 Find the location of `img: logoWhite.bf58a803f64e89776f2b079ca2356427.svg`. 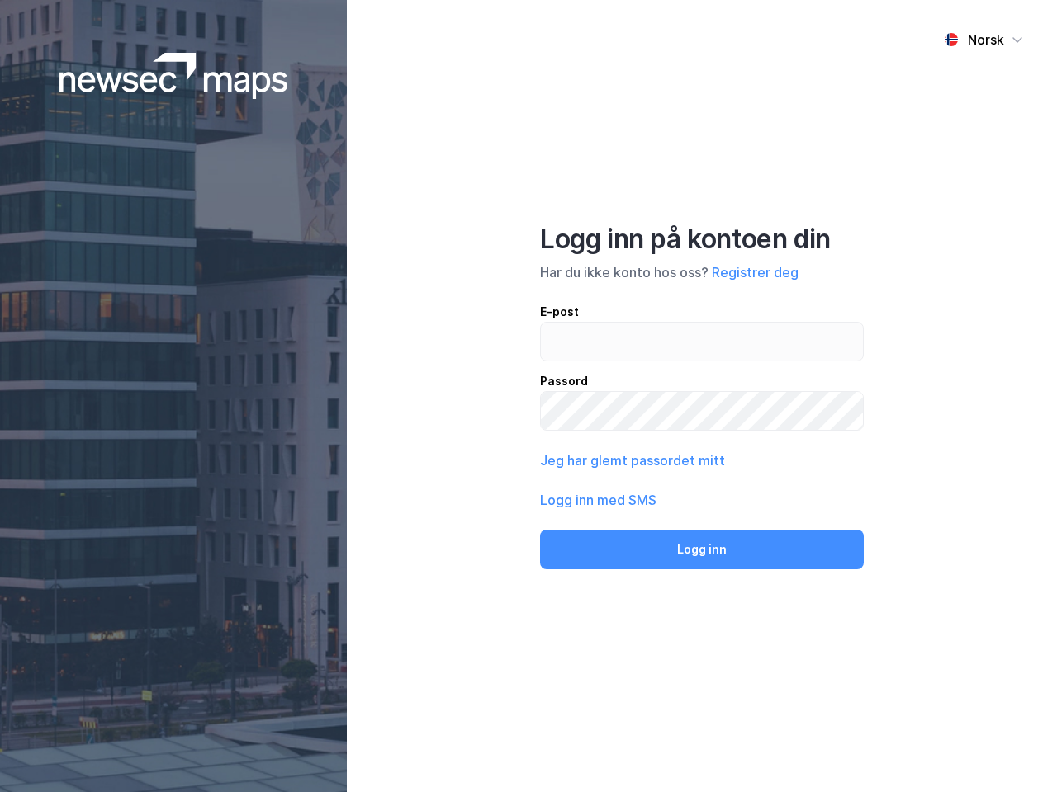

img: logoWhite.bf58a803f64e89776f2b079ca2356427.svg is located at coordinates (173, 76).